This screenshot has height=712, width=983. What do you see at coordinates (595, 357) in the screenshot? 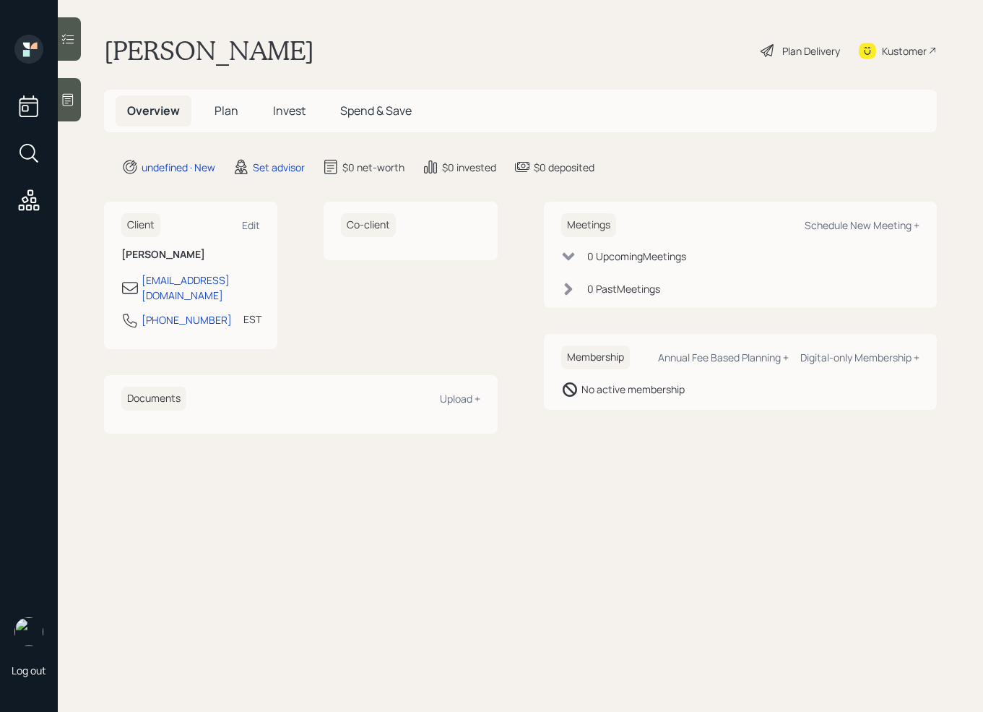
I see `h6: Membership` at bounding box center [595, 357].